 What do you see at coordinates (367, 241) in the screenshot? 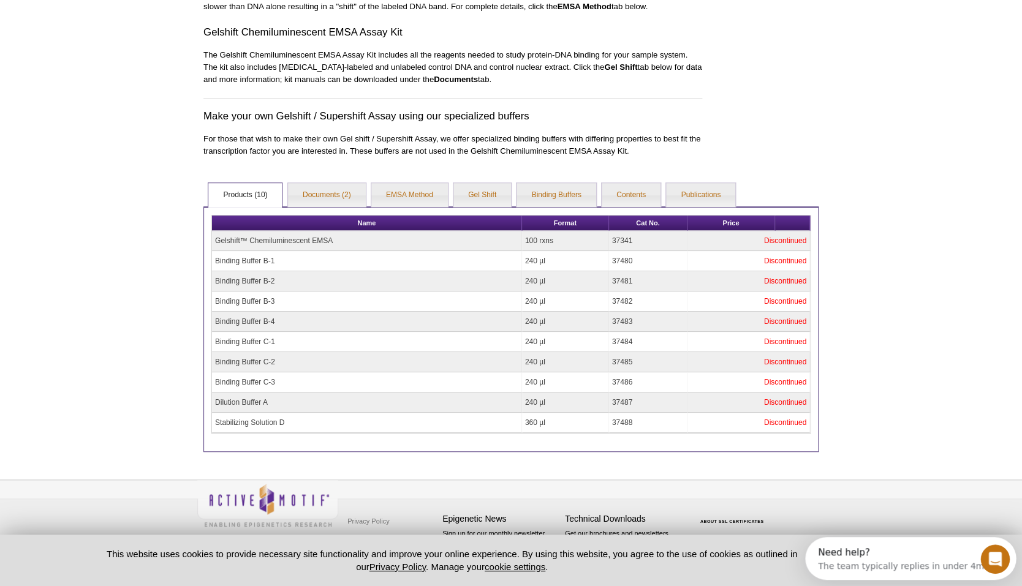
I see `td: Gelshift™ Chemiluminescent EMSA` at bounding box center [367, 241].